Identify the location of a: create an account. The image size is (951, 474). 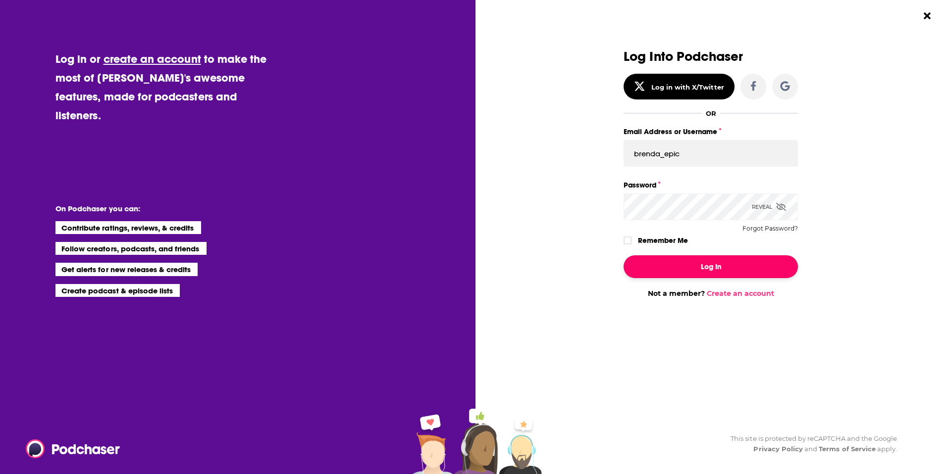
(152, 59).